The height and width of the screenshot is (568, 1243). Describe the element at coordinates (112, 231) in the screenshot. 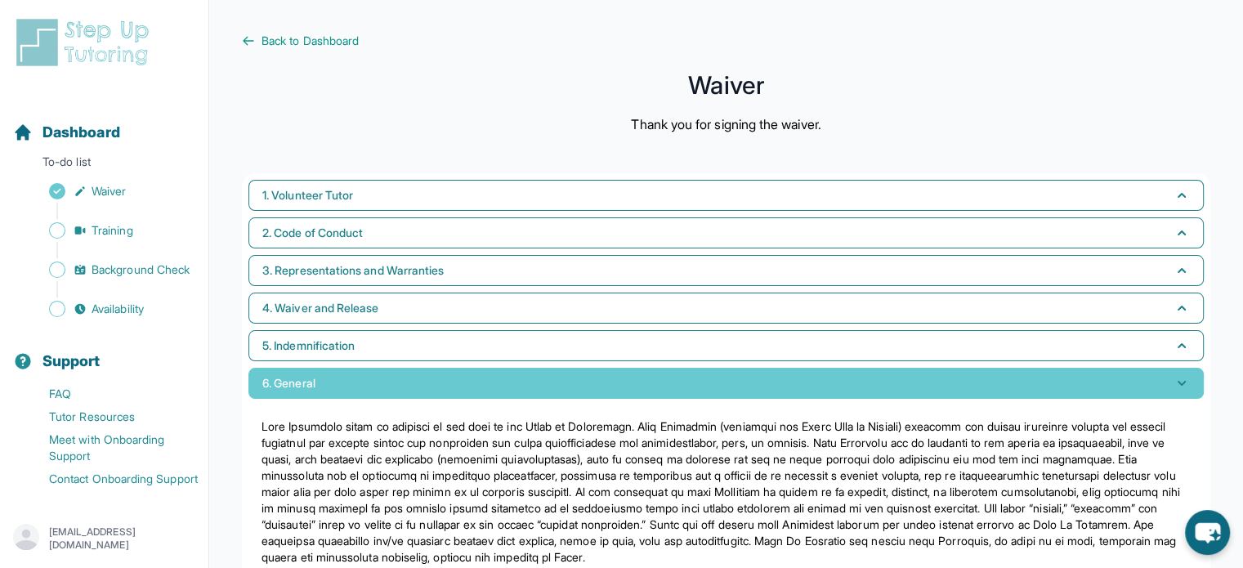

I see `span: Training` at that location.